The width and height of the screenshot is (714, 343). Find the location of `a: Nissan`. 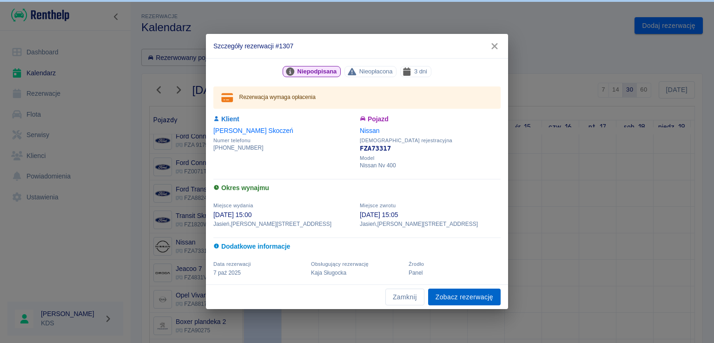

a: Nissan is located at coordinates (370, 131).